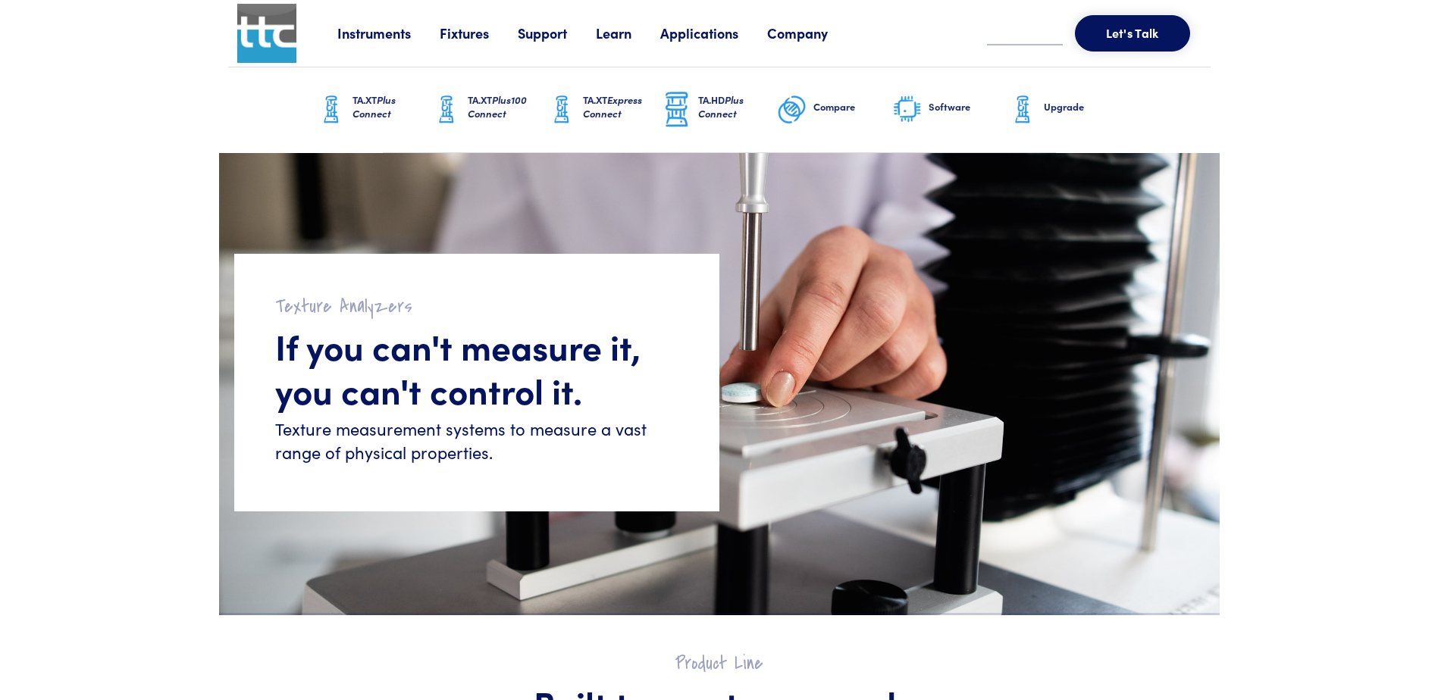 The width and height of the screenshot is (1438, 700). Describe the element at coordinates (374, 110) in the screenshot. I see `a: TA.XTPlus Connect` at that location.